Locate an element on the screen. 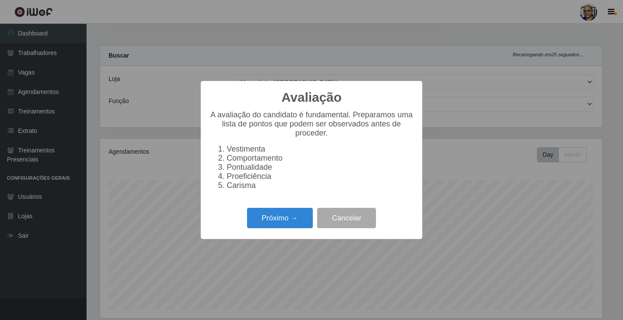  li: Proeficiência is located at coordinates (320, 176).